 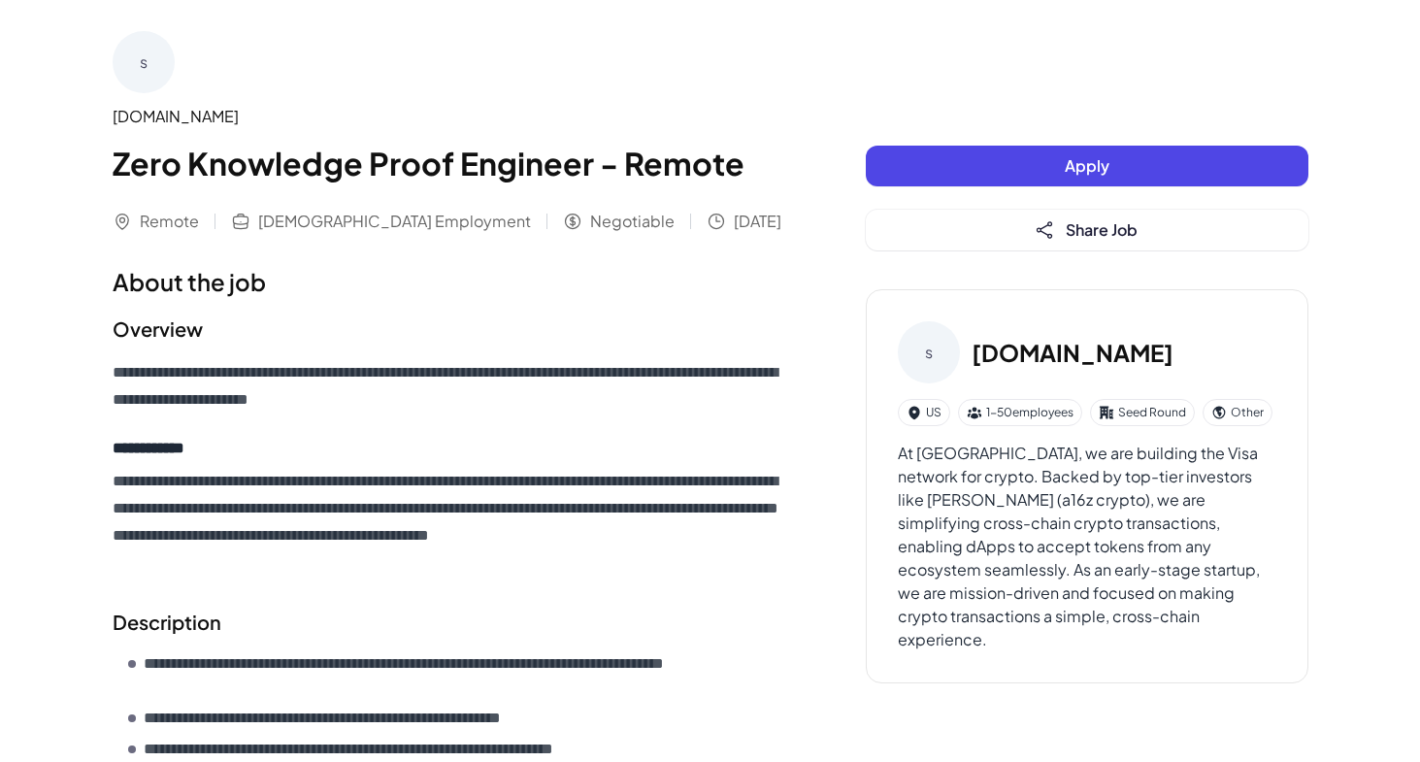 What do you see at coordinates (1020, 413) in the screenshot?
I see `div: 1-50 employees` at bounding box center [1020, 413].